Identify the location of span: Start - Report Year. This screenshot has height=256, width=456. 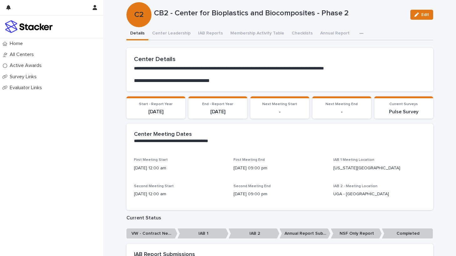
(155, 104).